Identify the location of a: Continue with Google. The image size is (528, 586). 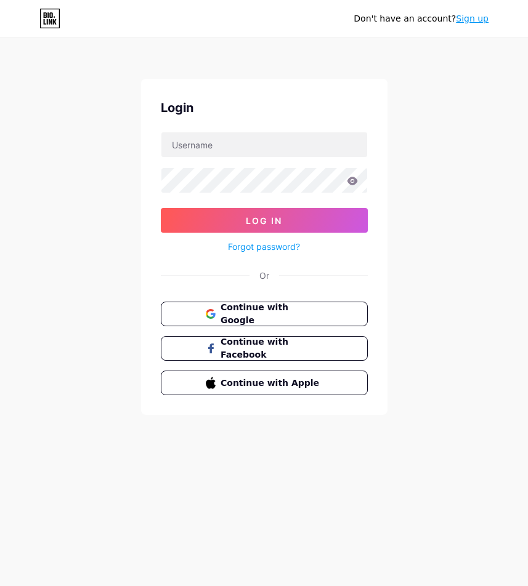
(264, 314).